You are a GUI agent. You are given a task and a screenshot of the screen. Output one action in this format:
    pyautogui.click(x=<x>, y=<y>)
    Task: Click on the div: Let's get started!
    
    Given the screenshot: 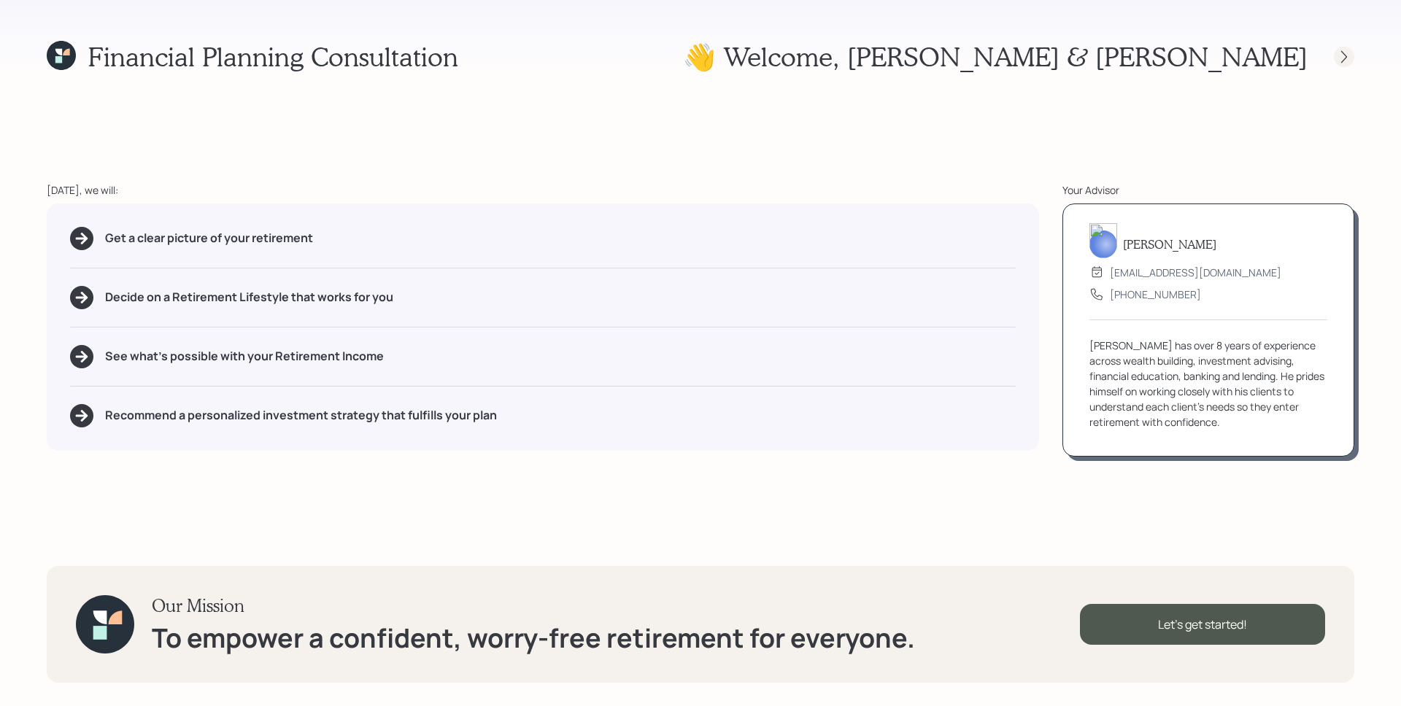 What is the action you would take?
    pyautogui.click(x=1202, y=625)
    